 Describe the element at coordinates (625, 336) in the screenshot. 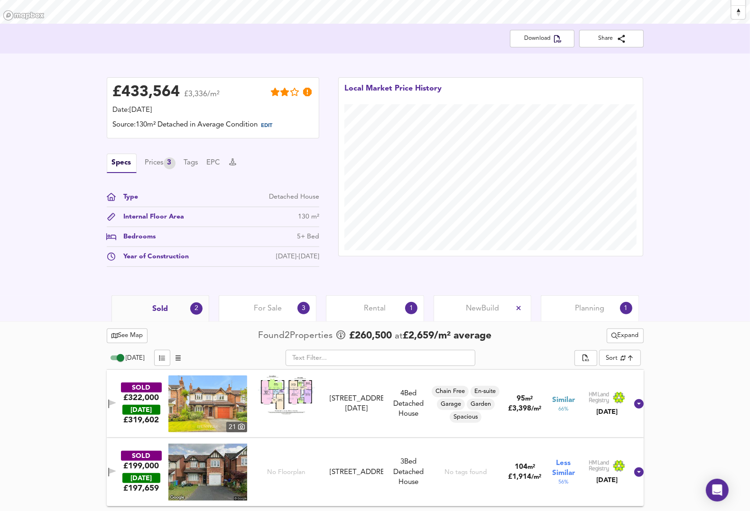

I see `button: Expand` at that location.